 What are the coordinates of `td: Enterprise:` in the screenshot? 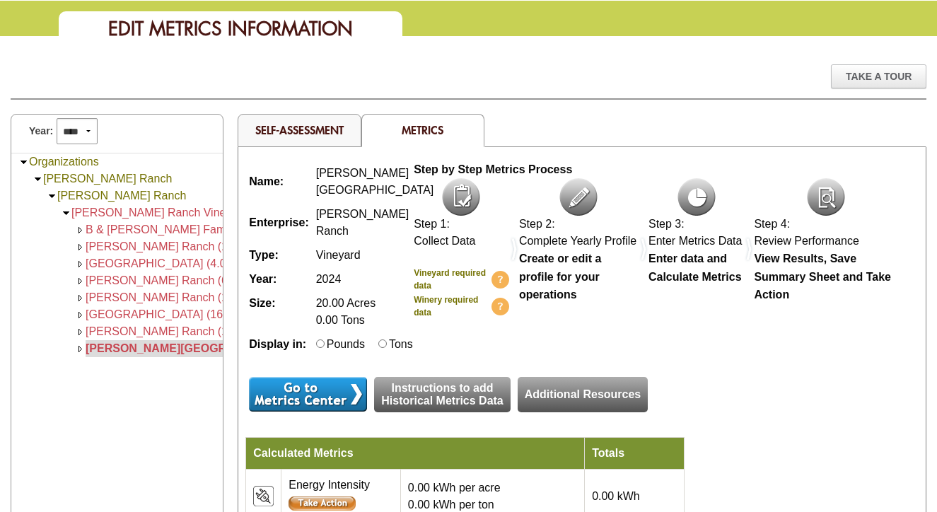 It's located at (279, 223).